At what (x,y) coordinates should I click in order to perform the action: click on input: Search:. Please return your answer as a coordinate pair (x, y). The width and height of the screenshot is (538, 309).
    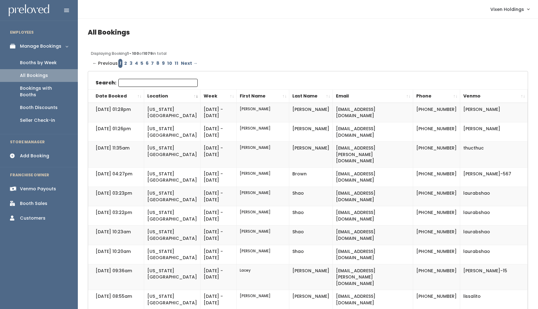
    Looking at the image, I should click on (158, 83).